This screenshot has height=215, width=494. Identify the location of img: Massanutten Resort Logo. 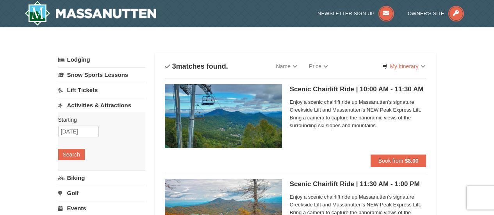
(91, 13).